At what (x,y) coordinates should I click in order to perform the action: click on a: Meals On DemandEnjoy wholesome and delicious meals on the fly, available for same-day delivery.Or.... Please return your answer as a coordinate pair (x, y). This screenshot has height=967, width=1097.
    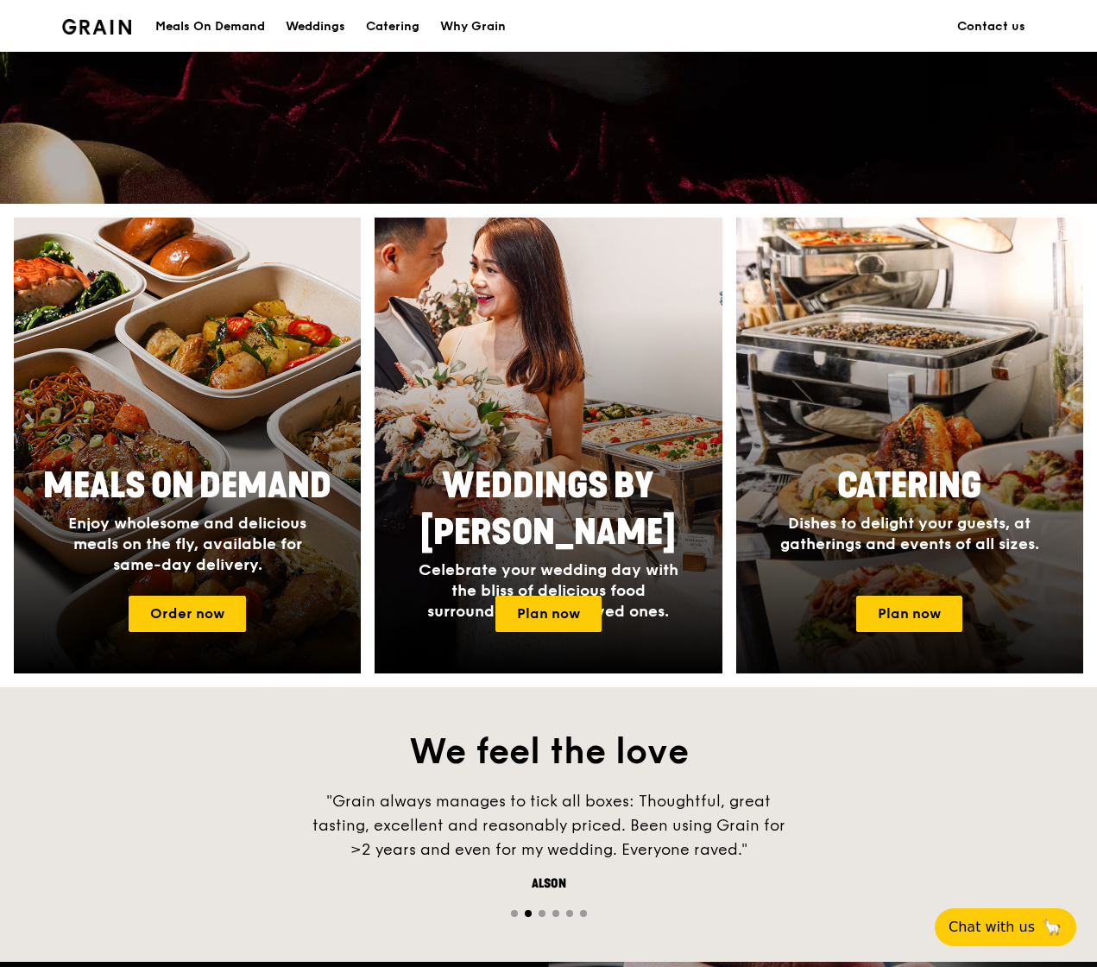
    Looking at the image, I should click on (187, 446).